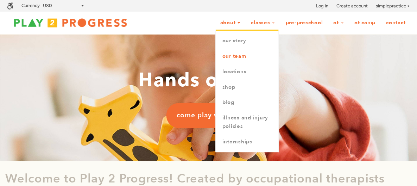  I want to click on a: Create account, so click(352, 6).